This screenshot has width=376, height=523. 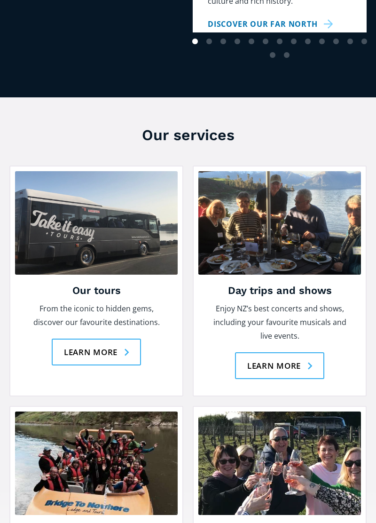 What do you see at coordinates (188, 135) in the screenshot?
I see `h3: Our services` at bounding box center [188, 135].